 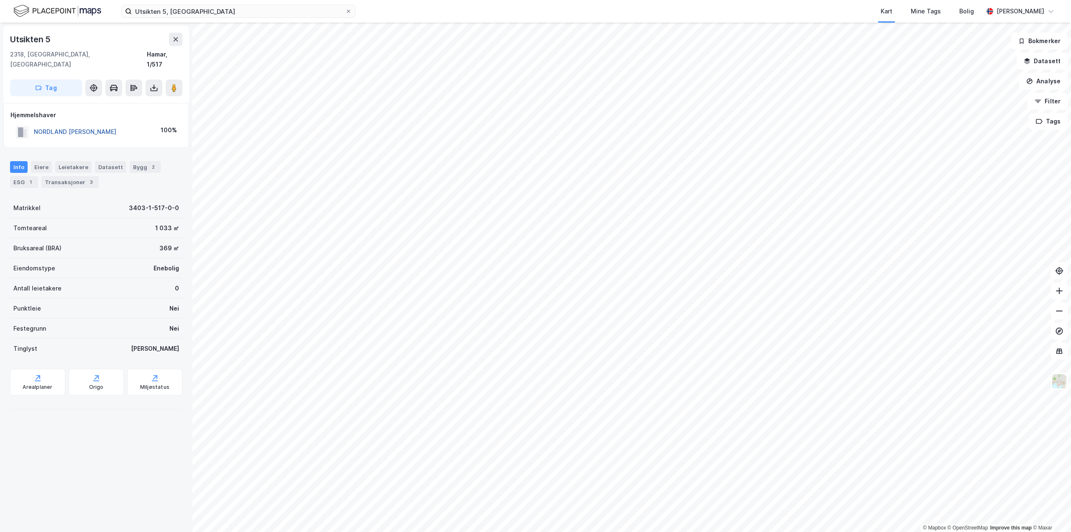 What do you see at coordinates (91, 182) in the screenshot?
I see `div: 3` at bounding box center [91, 182].